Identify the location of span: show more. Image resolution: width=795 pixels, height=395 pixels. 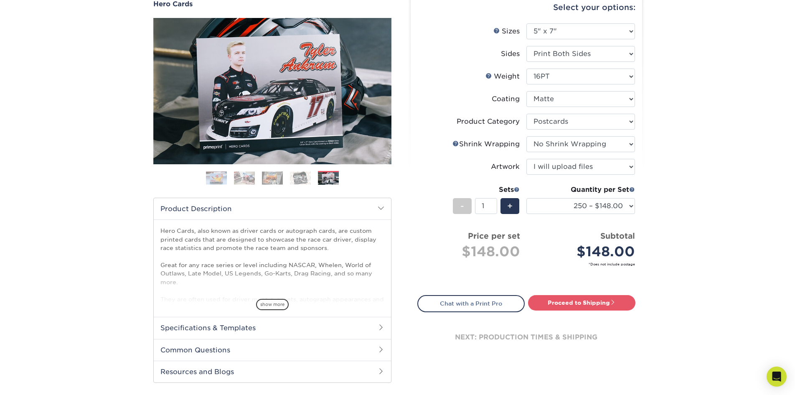
(272, 304).